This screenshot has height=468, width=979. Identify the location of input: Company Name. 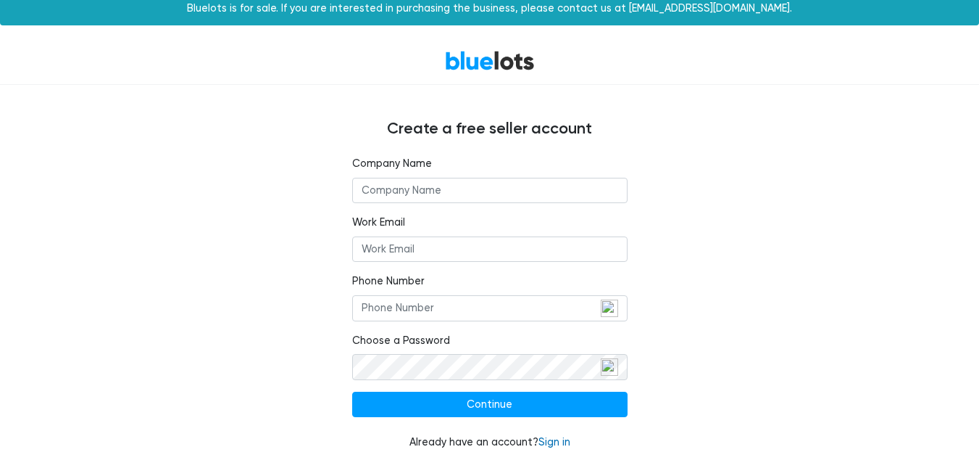
(490, 191).